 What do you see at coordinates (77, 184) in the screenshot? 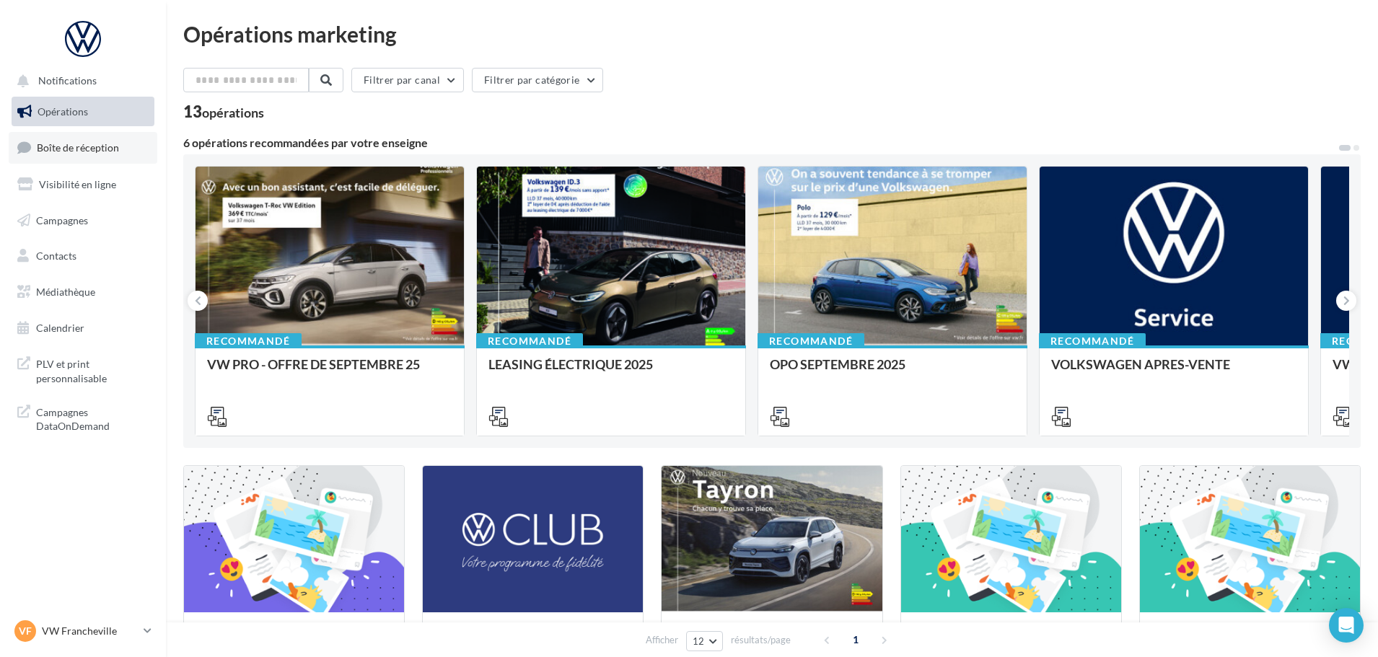
I see `span: Visibilité en ligne` at bounding box center [77, 184].